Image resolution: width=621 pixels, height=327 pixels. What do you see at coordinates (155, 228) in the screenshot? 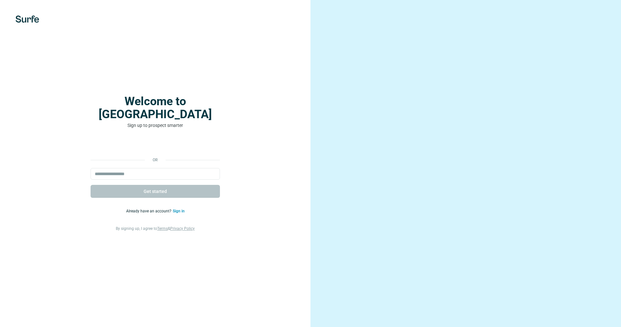
I see `span: By signing up, I agree to &` at bounding box center [155, 228].